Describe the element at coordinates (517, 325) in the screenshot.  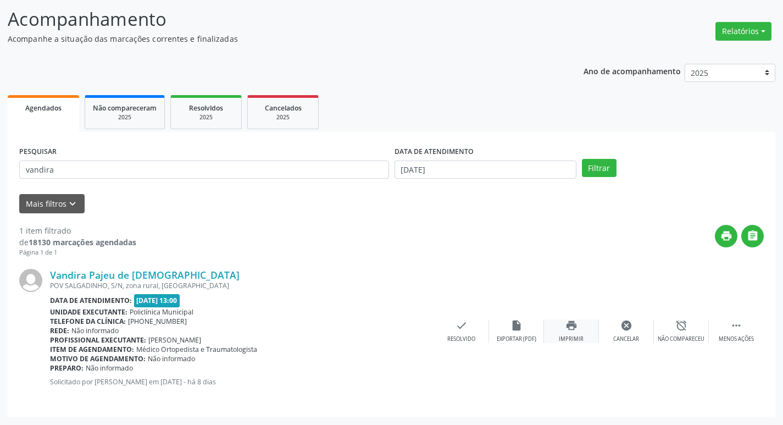
I see `i: insert_drive_file` at that location.